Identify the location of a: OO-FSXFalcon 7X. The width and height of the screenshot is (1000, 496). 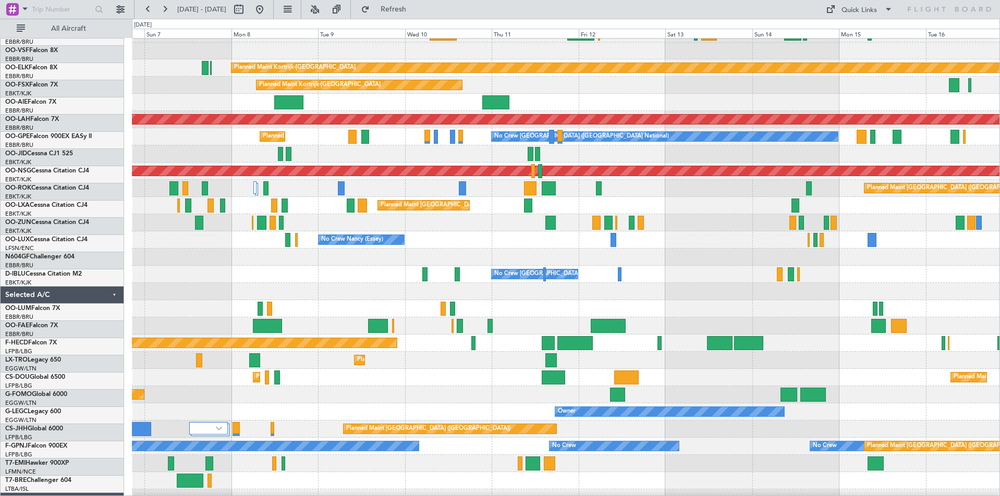
(31, 85).